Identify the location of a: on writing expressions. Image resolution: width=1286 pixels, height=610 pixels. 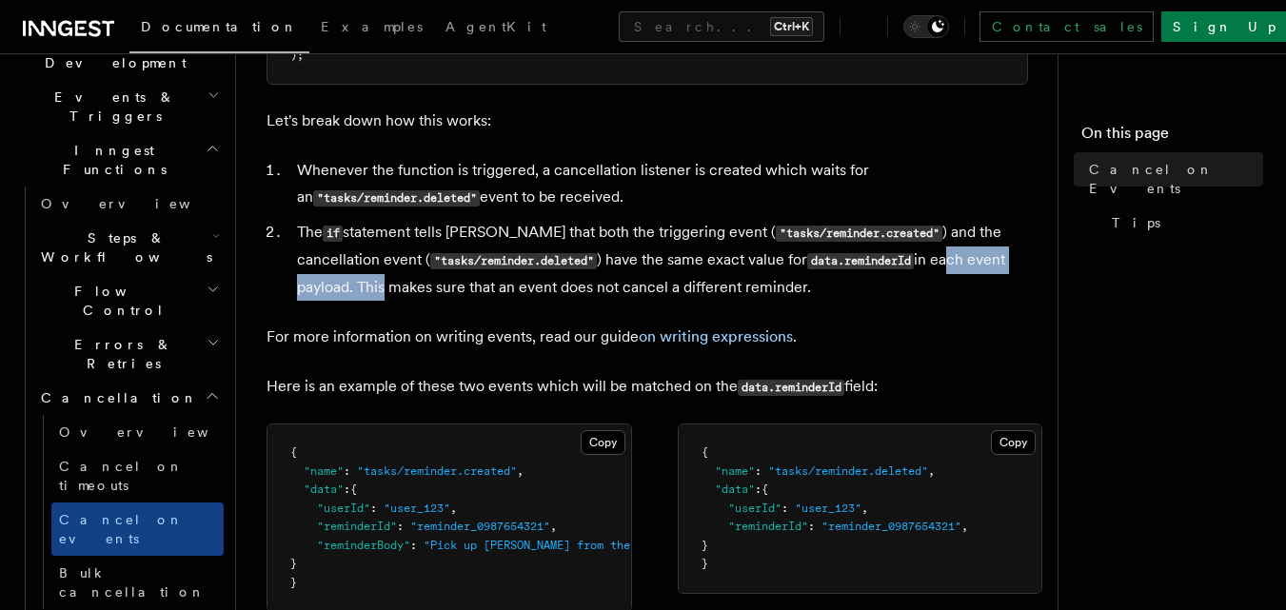
(716, 336).